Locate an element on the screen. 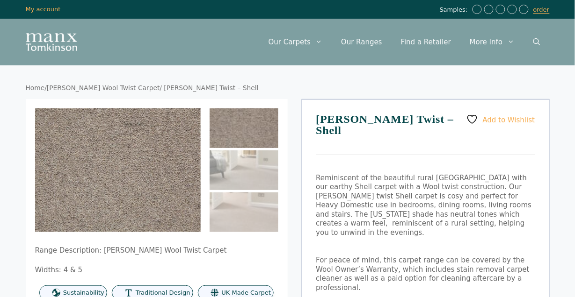 The height and width of the screenshot is (297, 575). a: order is located at coordinates (541, 10).